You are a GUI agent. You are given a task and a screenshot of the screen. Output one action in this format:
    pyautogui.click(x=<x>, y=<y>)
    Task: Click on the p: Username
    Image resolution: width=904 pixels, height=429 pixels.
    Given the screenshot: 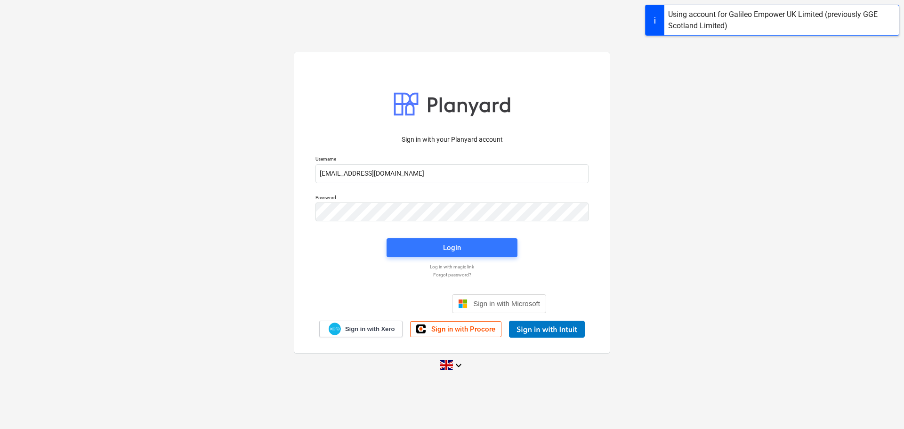 What is the action you would take?
    pyautogui.click(x=452, y=160)
    